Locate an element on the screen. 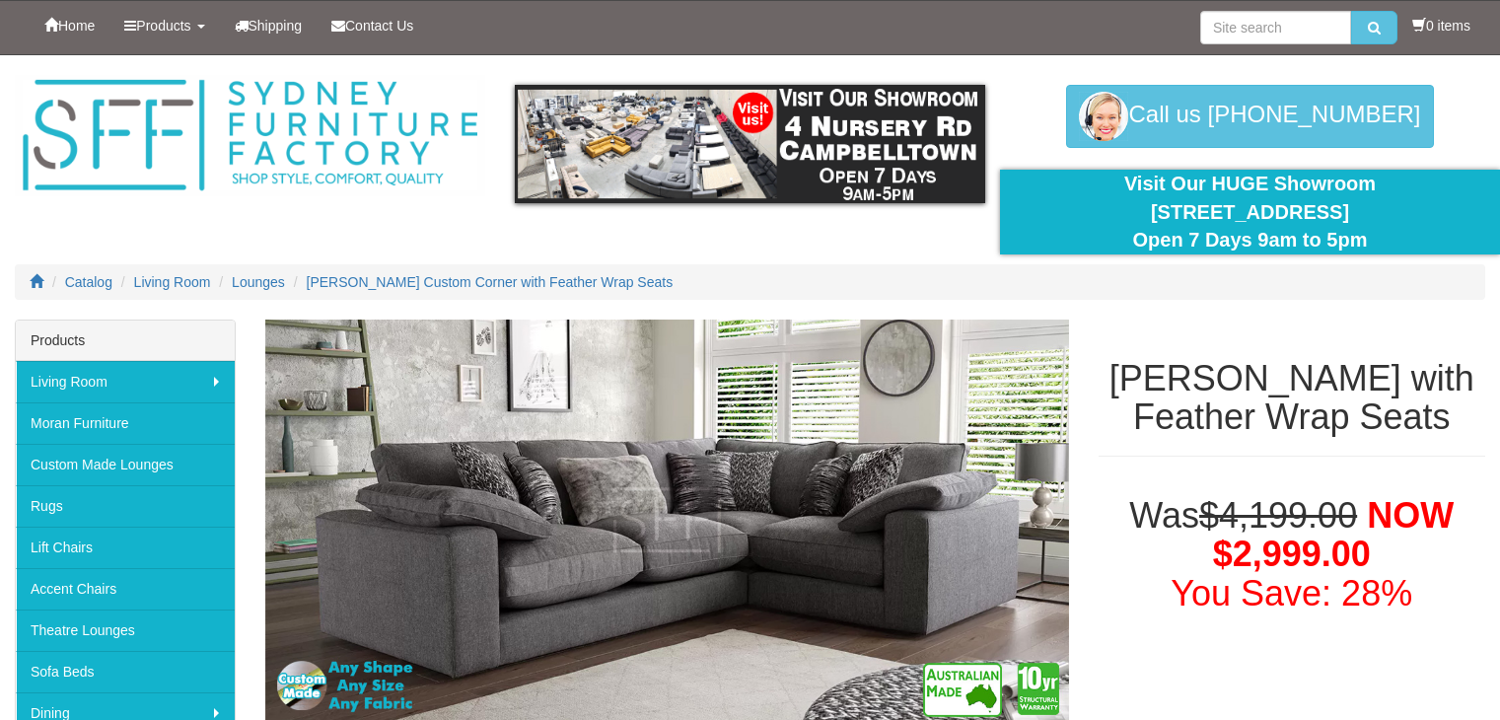 This screenshot has height=720, width=1500. a: Contact Us is located at coordinates (372, 26).